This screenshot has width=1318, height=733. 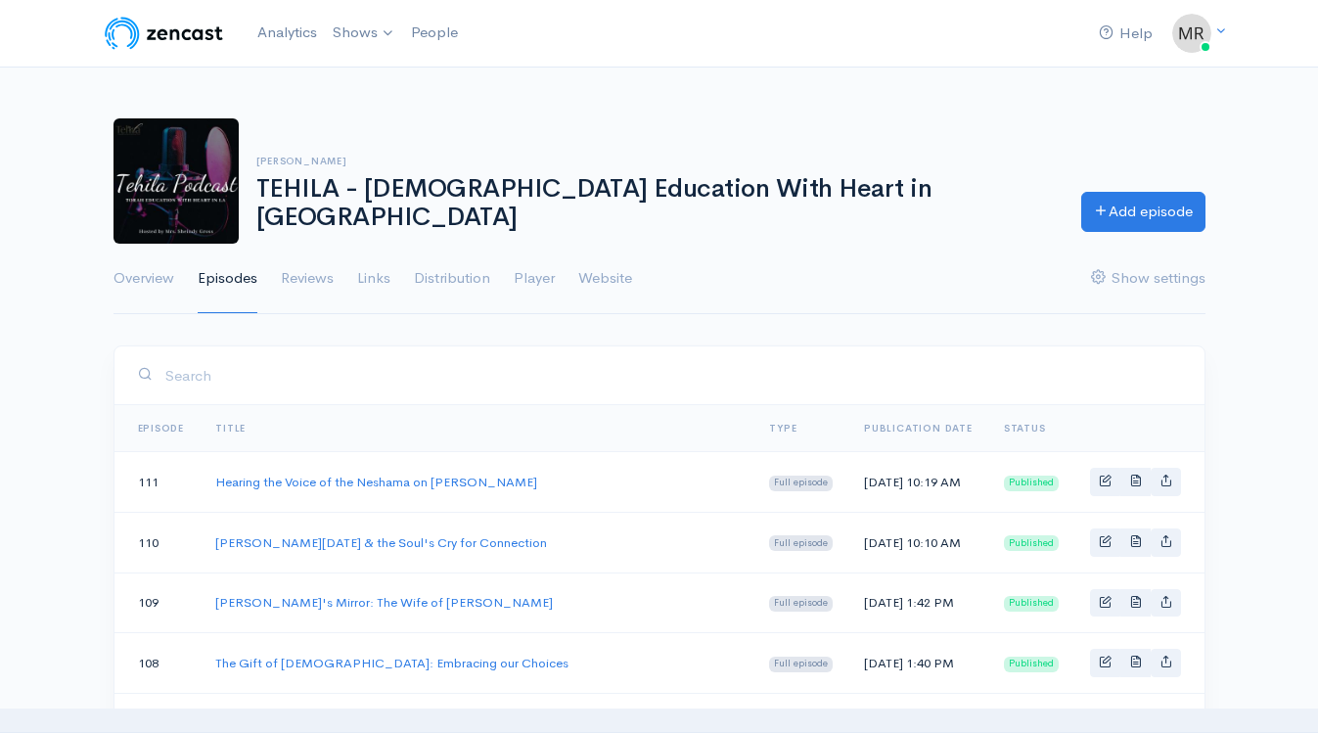 I want to click on td: 110, so click(x=158, y=542).